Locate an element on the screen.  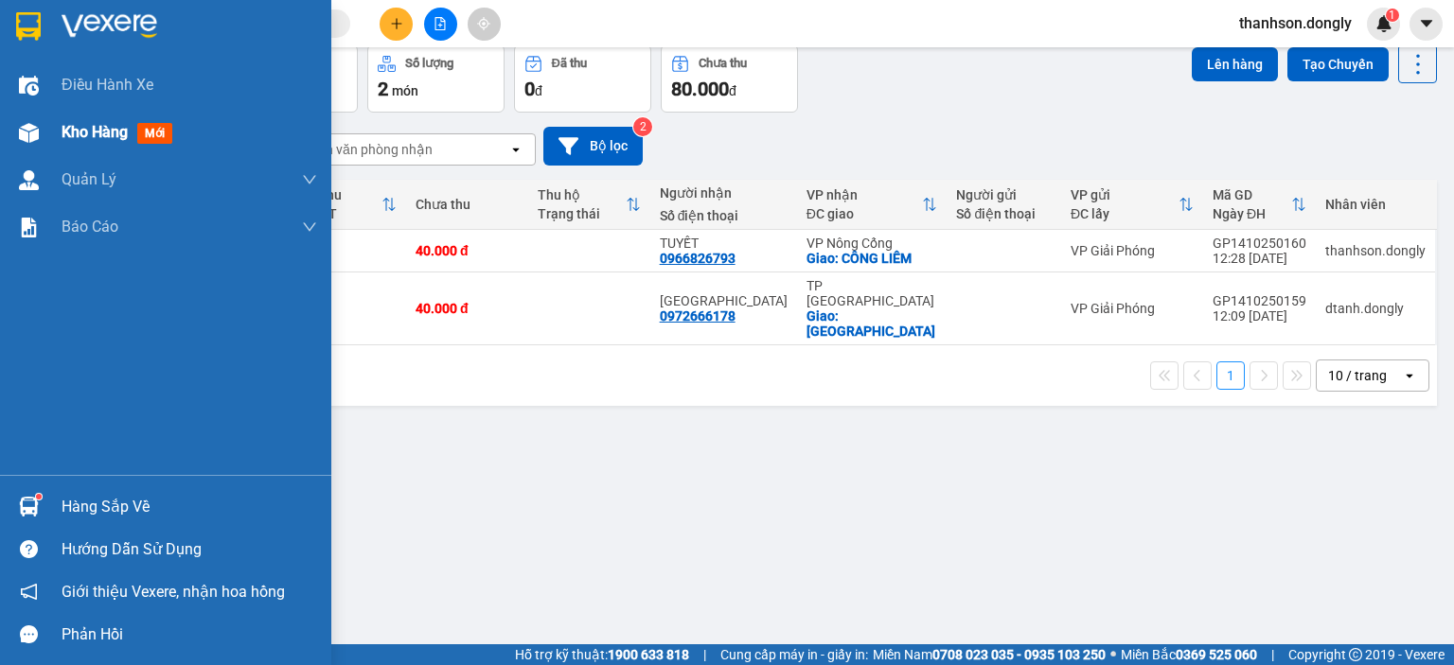
button: Đã thu0đ is located at coordinates (582, 79).